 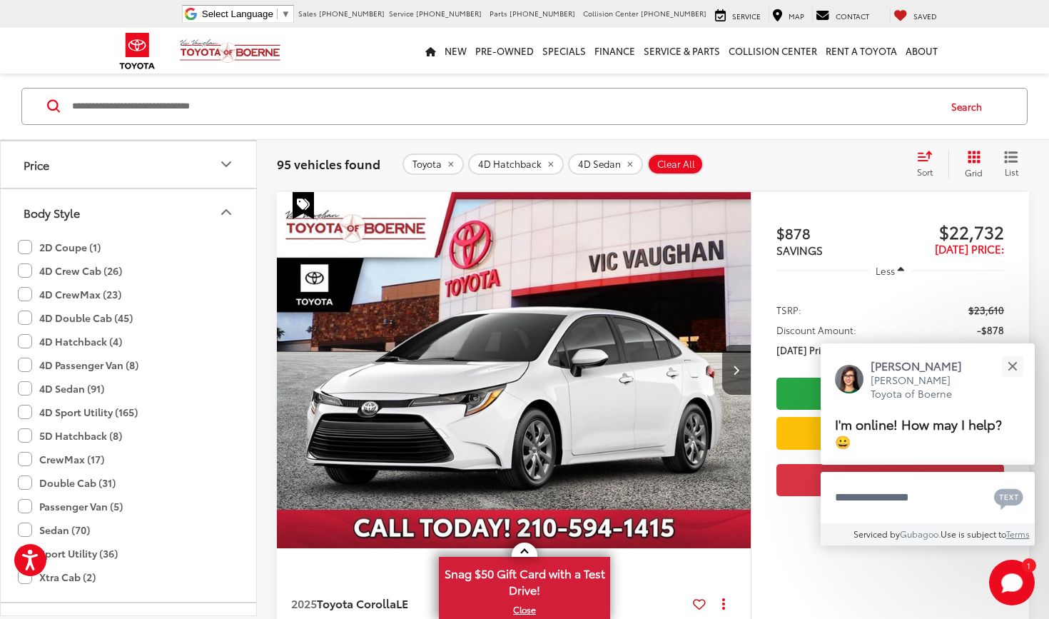 What do you see at coordinates (1008, 497) in the screenshot?
I see `button: Chat with SMS` at bounding box center [1008, 497].